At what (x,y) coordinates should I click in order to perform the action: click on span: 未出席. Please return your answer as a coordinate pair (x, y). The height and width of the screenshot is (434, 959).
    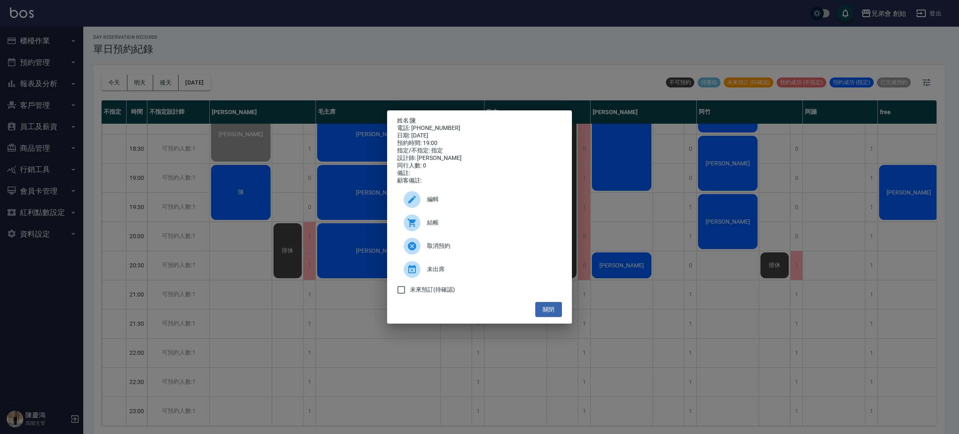
    Looking at the image, I should click on (491, 269).